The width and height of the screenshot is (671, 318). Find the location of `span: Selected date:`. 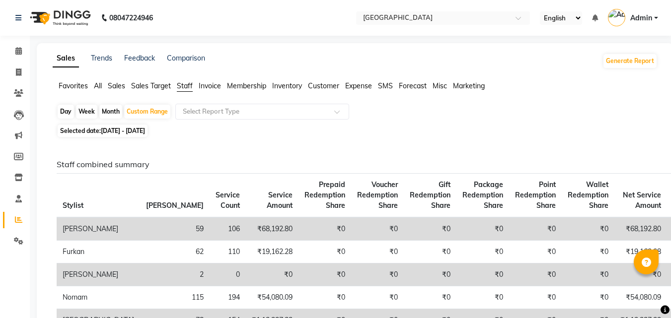

span: Selected date: is located at coordinates (102, 131).